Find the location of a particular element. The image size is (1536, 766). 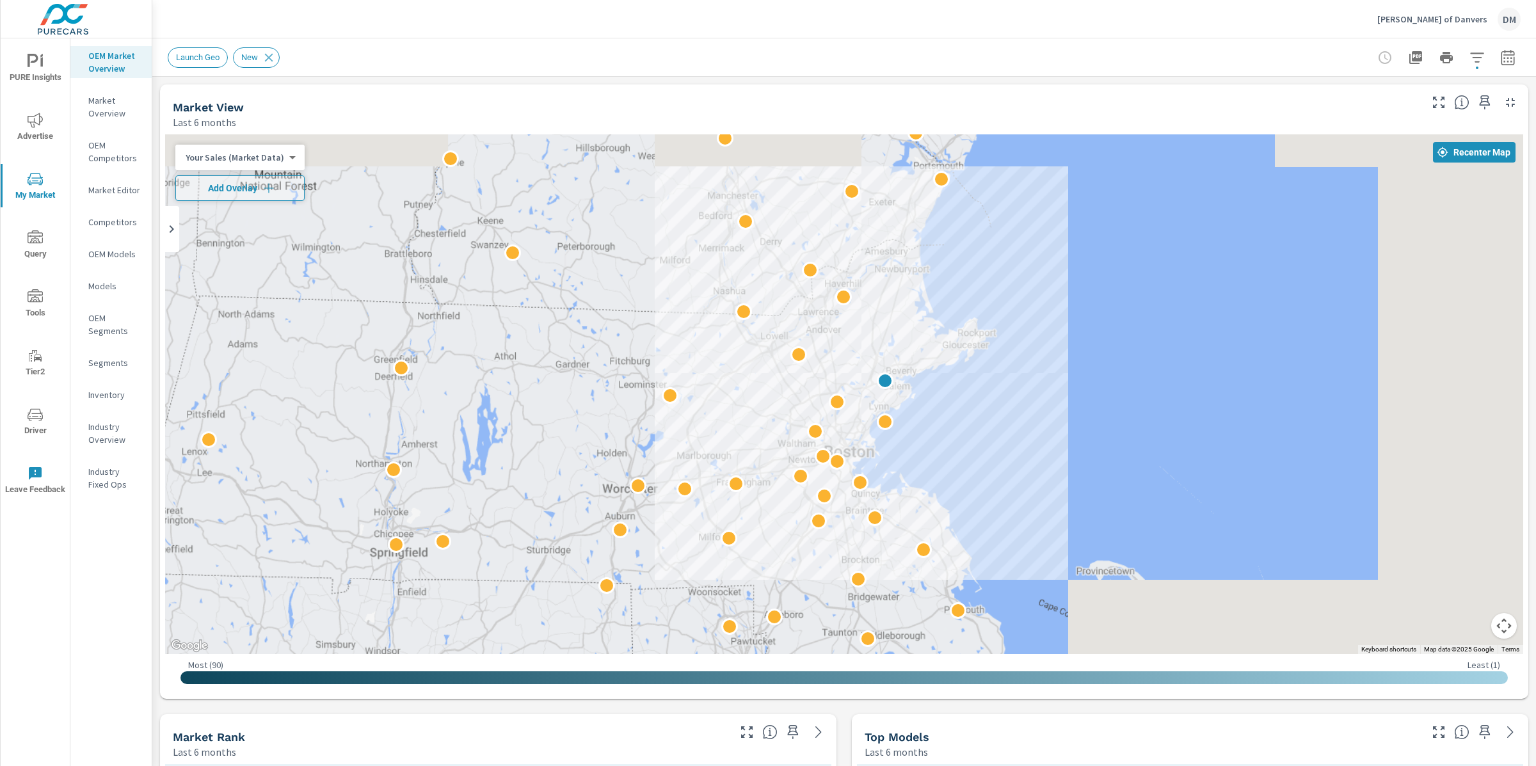

h5: Market Rank is located at coordinates (209, 737).